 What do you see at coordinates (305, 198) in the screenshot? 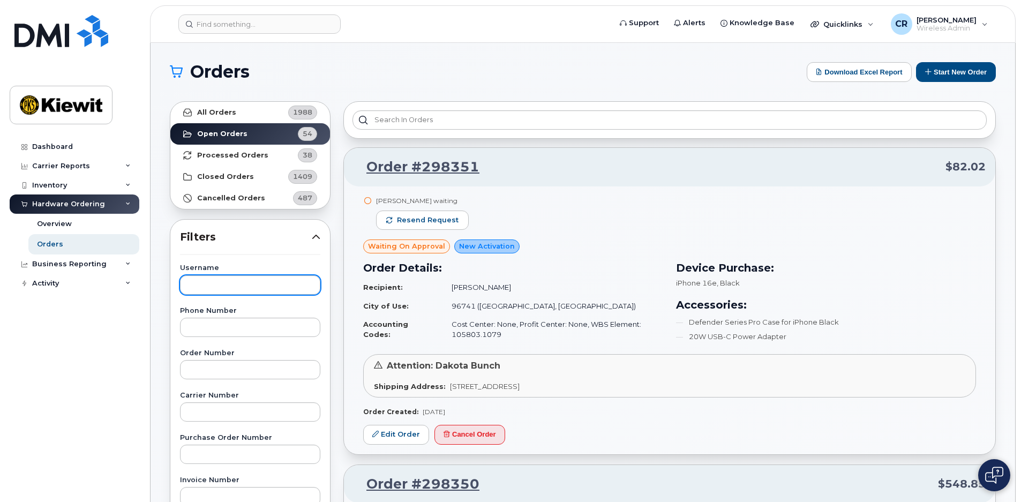
I see `span: 487` at bounding box center [305, 198].